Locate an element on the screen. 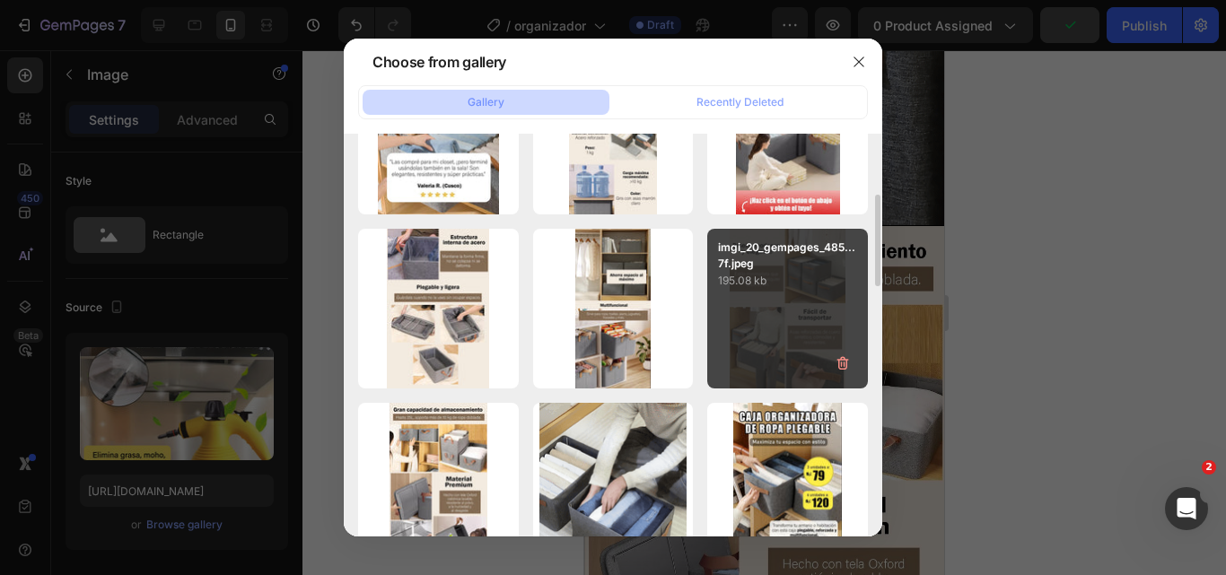 The height and width of the screenshot is (575, 1226). button: Gallery is located at coordinates (486, 102).